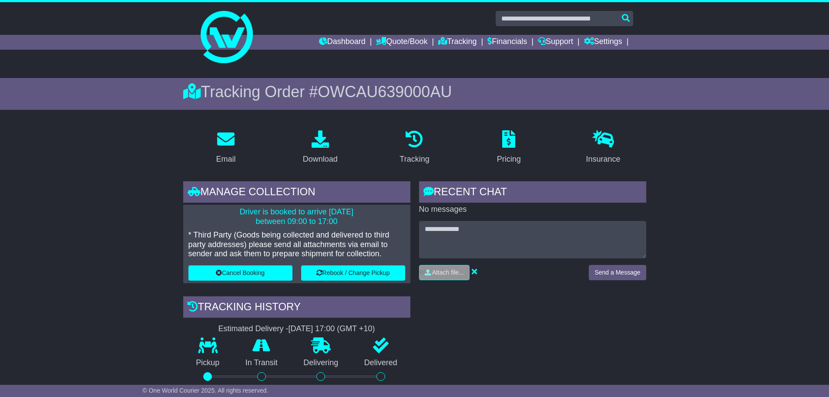  Describe the element at coordinates (533, 193) in the screenshot. I see `div: RECENT CHAT` at that location.